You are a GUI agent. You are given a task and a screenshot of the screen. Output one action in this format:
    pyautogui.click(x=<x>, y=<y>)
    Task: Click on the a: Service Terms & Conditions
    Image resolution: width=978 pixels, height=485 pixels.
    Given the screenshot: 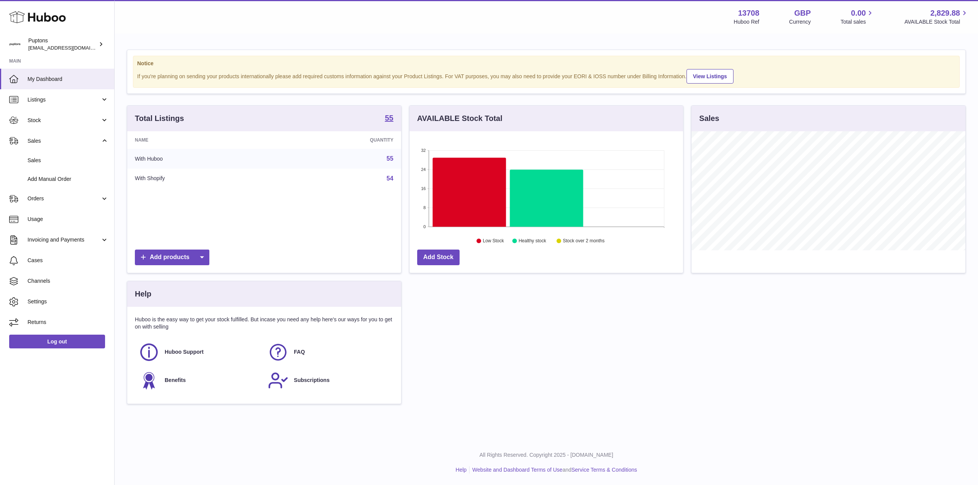 What is the action you would take?
    pyautogui.click(x=604, y=470)
    